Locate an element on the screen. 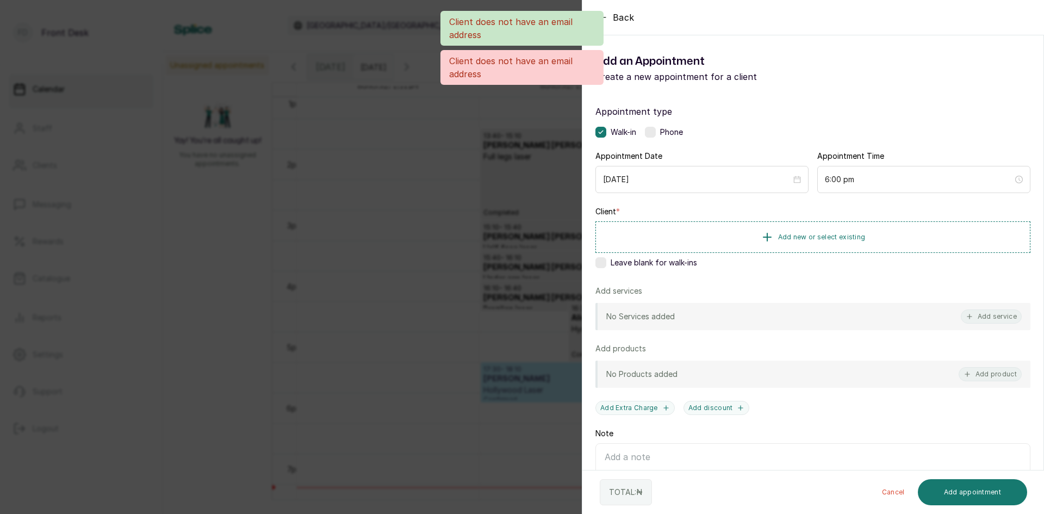 The image size is (1044, 514). span: Leave blank for walk-ins is located at coordinates (653, 263).